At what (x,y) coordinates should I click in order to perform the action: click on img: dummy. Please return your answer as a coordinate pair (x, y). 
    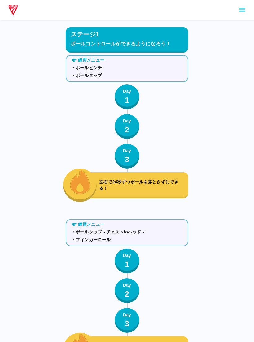
    Looking at the image, I should click on (13, 10).